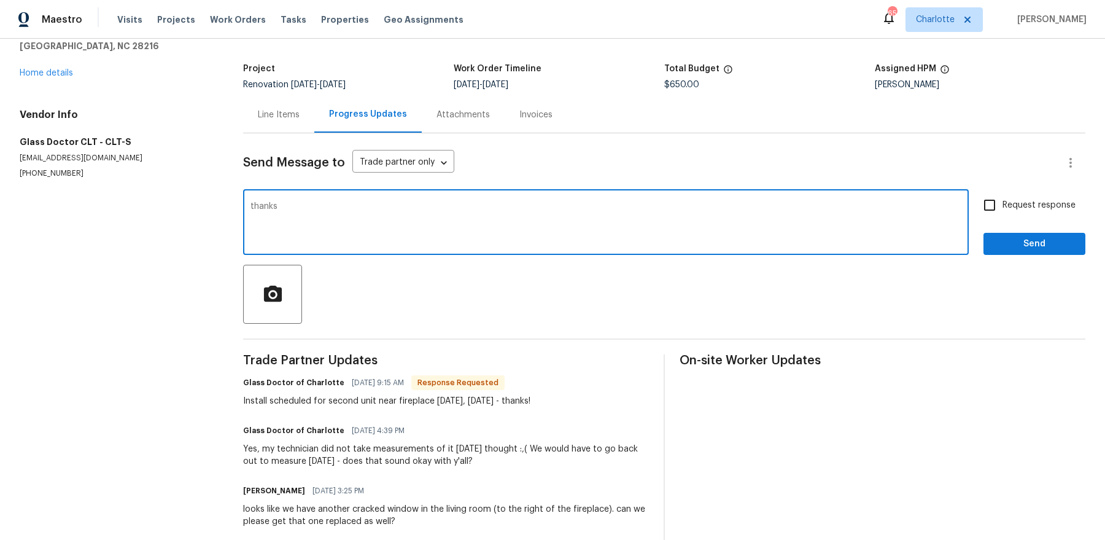  Describe the element at coordinates (345, 20) in the screenshot. I see `span: Properties` at that location.